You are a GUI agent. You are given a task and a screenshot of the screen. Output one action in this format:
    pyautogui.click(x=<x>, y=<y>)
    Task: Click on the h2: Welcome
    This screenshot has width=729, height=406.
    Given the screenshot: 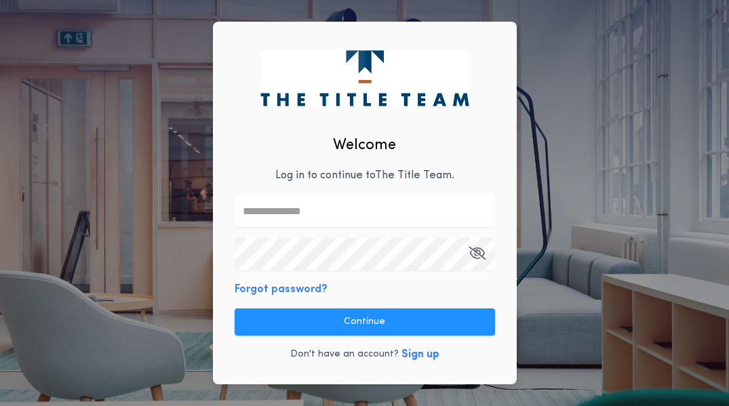 What is the action you would take?
    pyautogui.click(x=364, y=145)
    